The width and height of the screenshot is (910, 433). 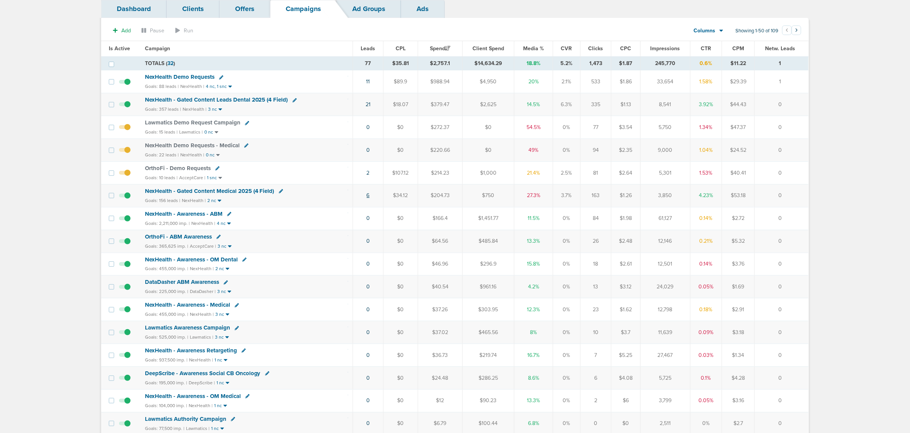 What do you see at coordinates (739, 264) in the screenshot?
I see `td: $3.76` at bounding box center [739, 264].